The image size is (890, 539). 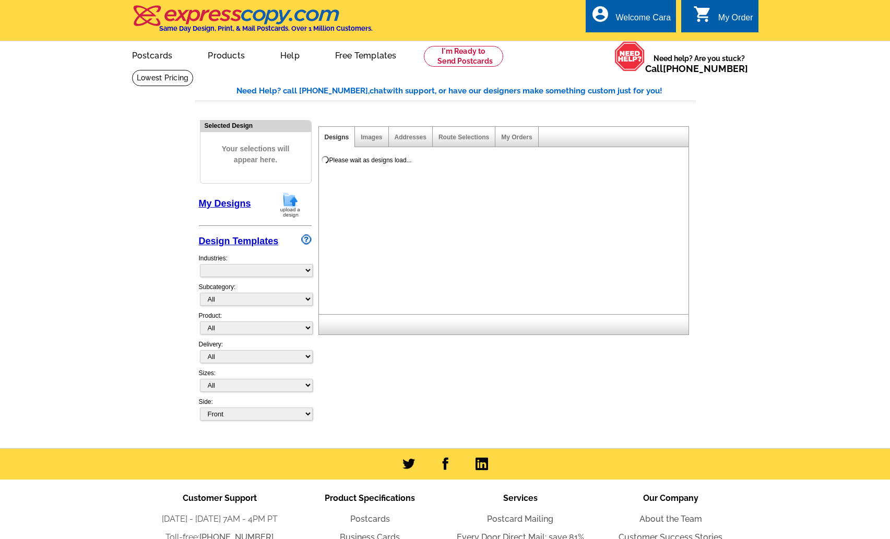 What do you see at coordinates (699, 64) in the screenshot?
I see `span: Need help? Are you stuck?` at bounding box center [699, 64].